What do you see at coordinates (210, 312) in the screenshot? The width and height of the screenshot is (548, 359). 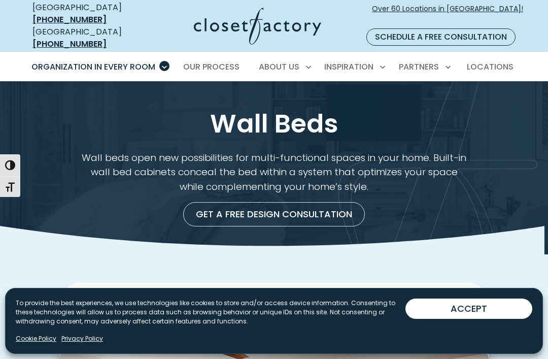 I see `p: To provide the best experiences, we use technologies like cookies to store and/or access device i...` at bounding box center [210, 312].